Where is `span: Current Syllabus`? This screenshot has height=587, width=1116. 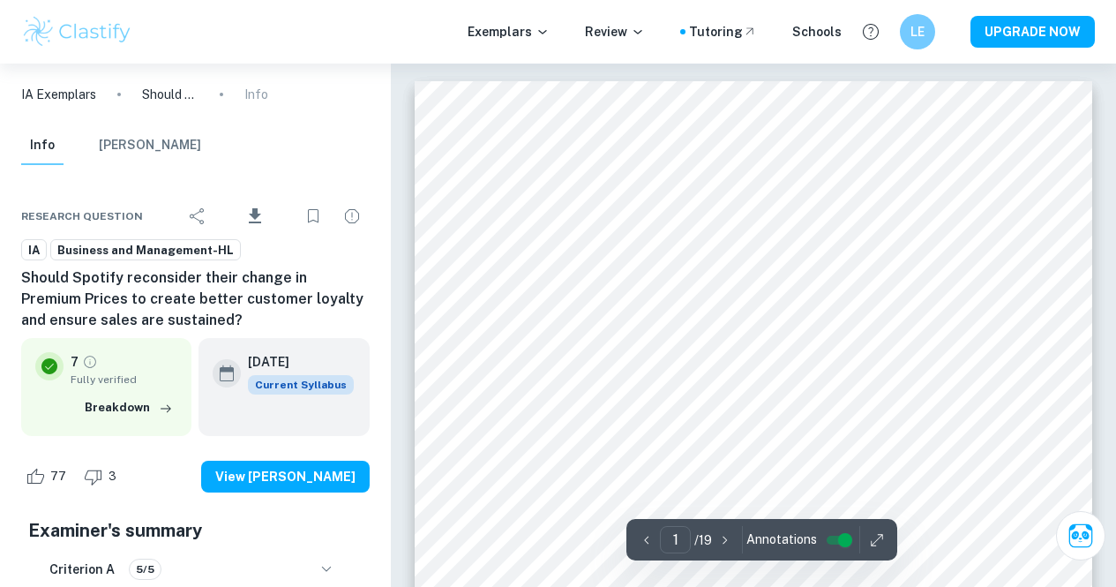
span: Current Syllabus is located at coordinates (301, 385).